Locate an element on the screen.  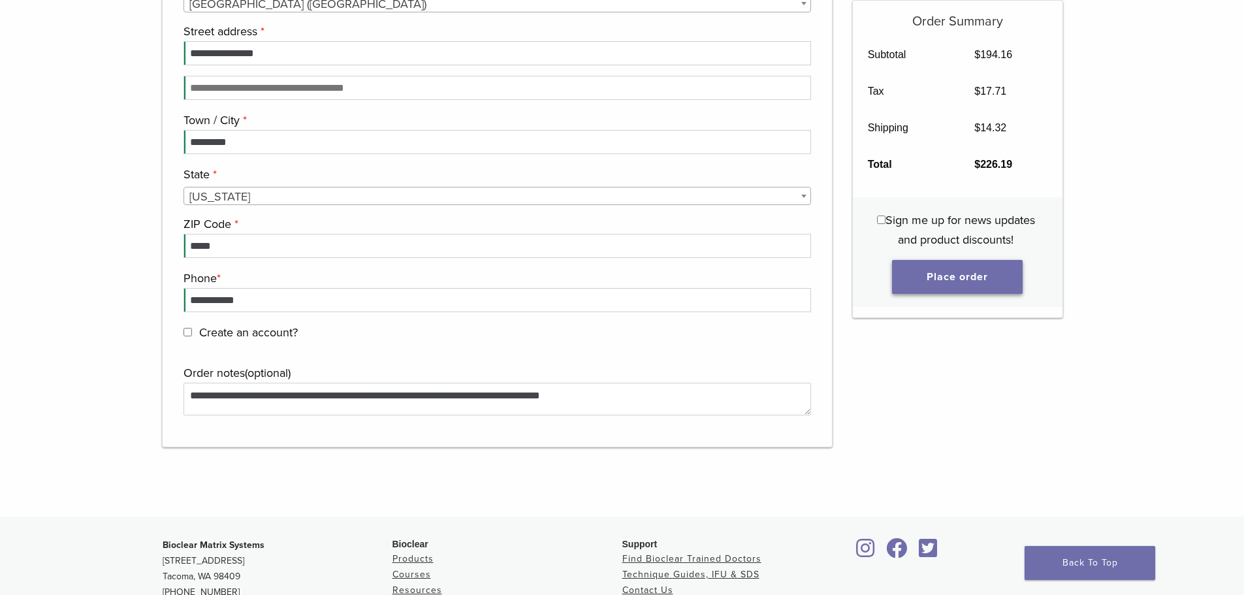
input: Create an account? is located at coordinates (187, 332).